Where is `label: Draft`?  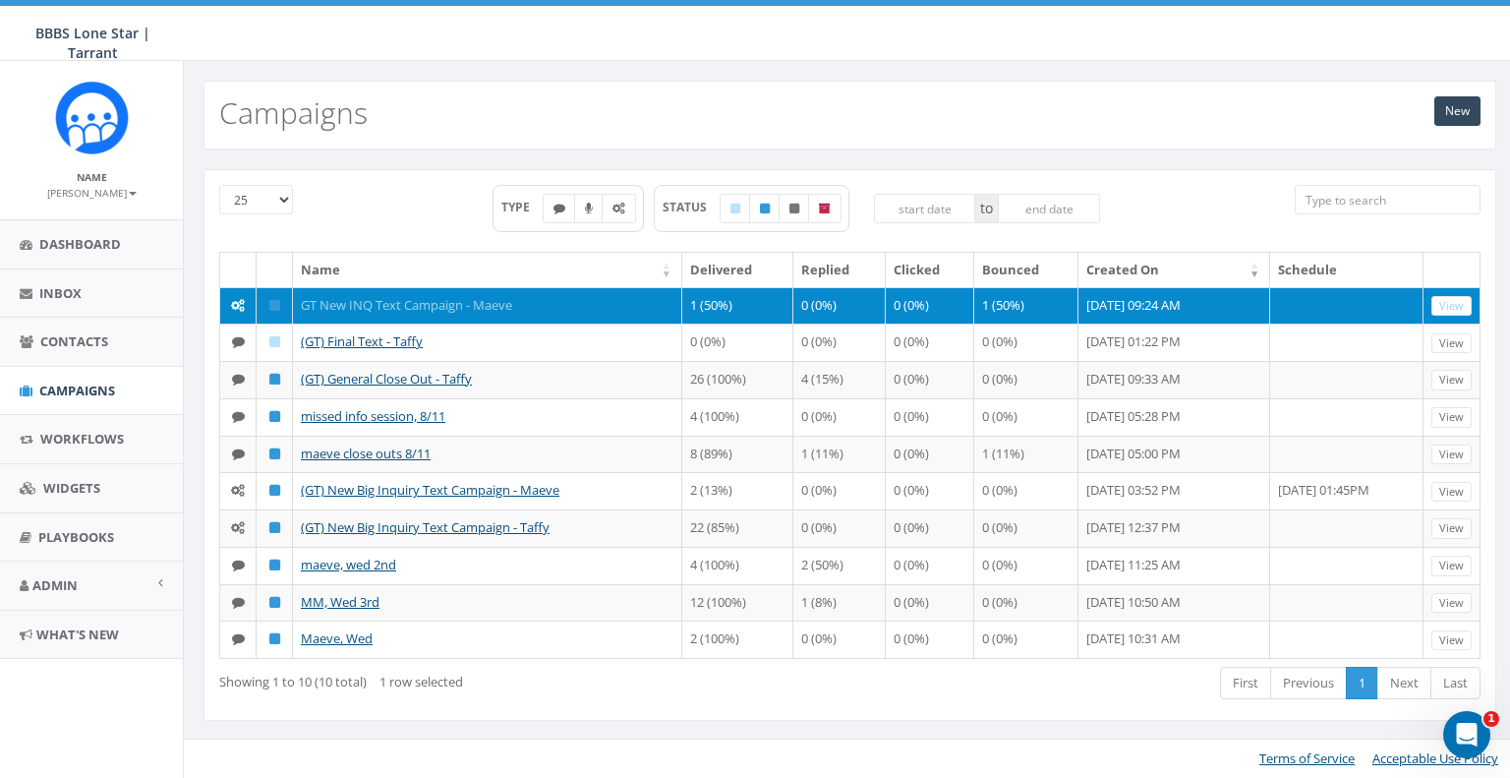
label: Draft is located at coordinates (736, 208).